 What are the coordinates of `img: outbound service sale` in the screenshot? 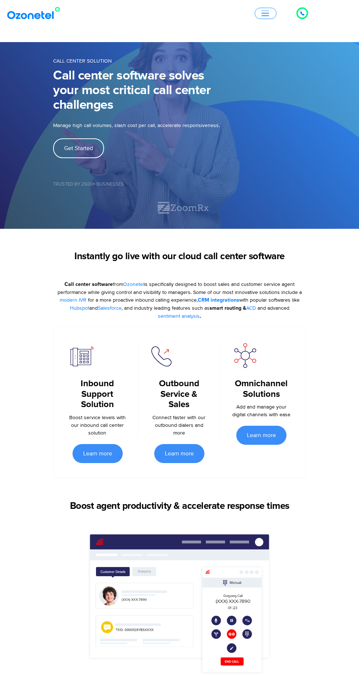 It's located at (163, 355).